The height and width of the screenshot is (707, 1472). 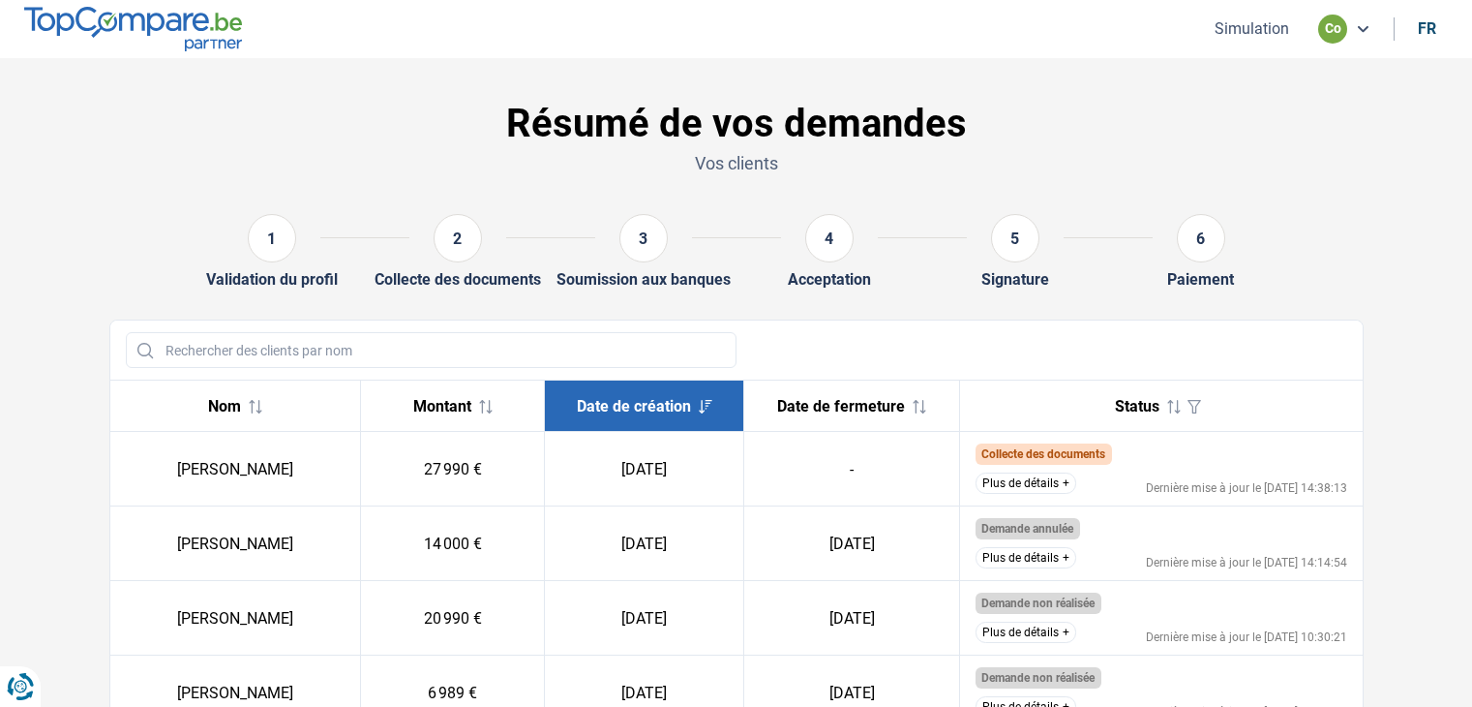 I want to click on div: 6, so click(x=1201, y=238).